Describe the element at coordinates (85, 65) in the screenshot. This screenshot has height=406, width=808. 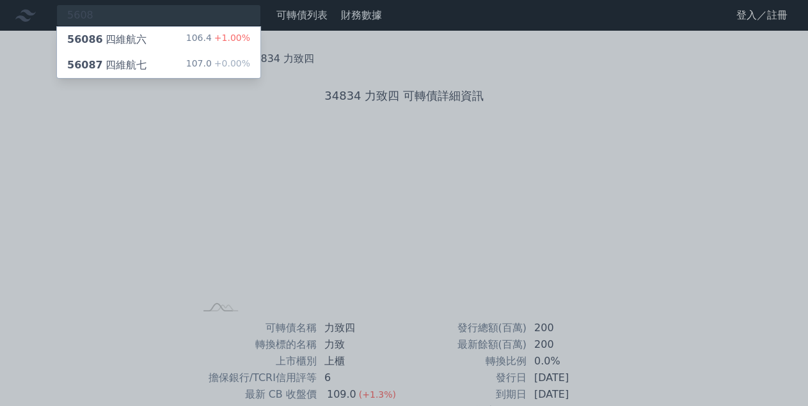
I see `span: 56087` at that location.